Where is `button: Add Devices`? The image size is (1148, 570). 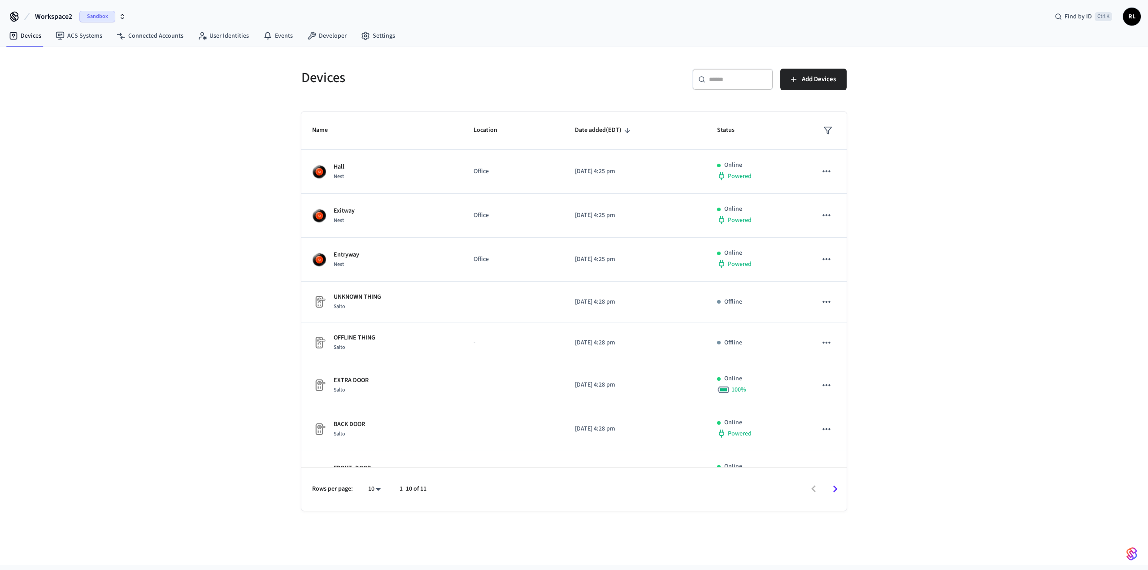 button: Add Devices is located at coordinates (814, 79).